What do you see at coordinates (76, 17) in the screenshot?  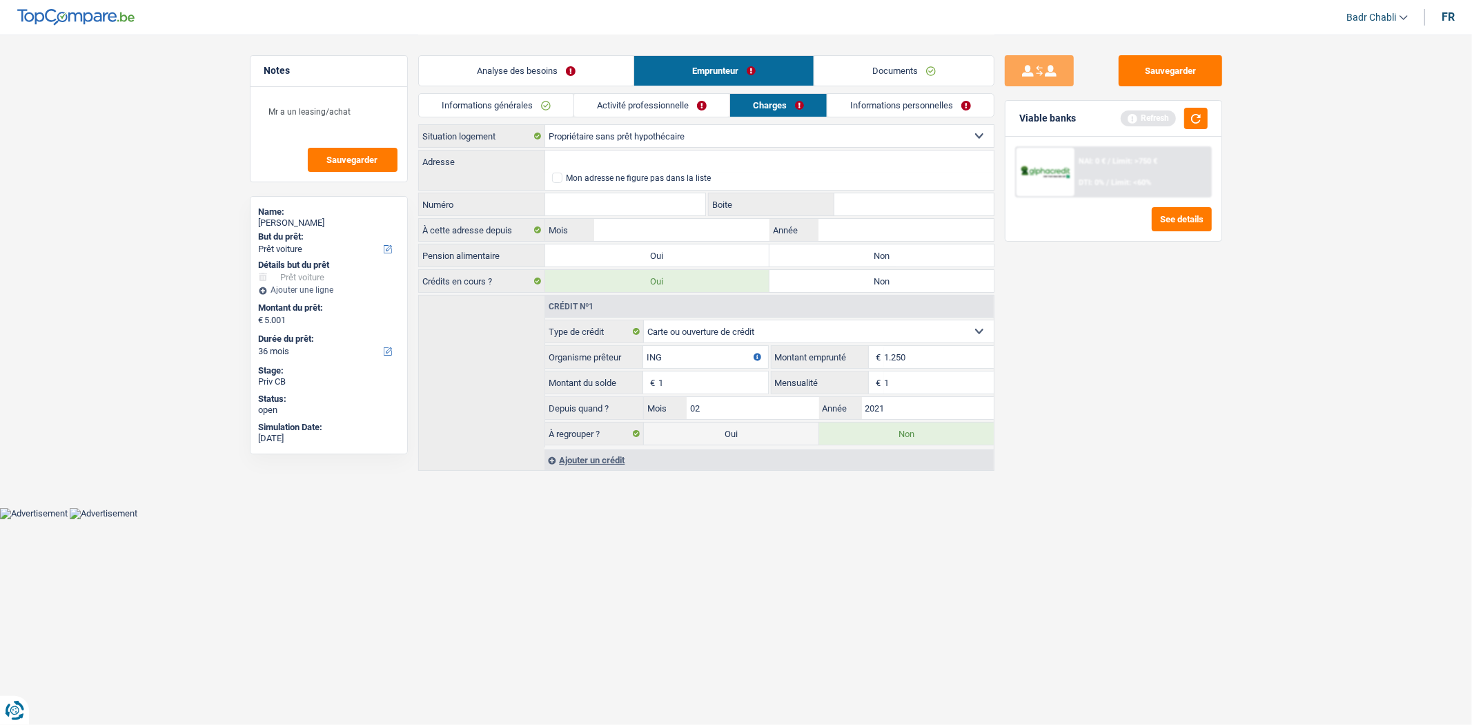 I see `img: TopCompare Logo` at bounding box center [76, 17].